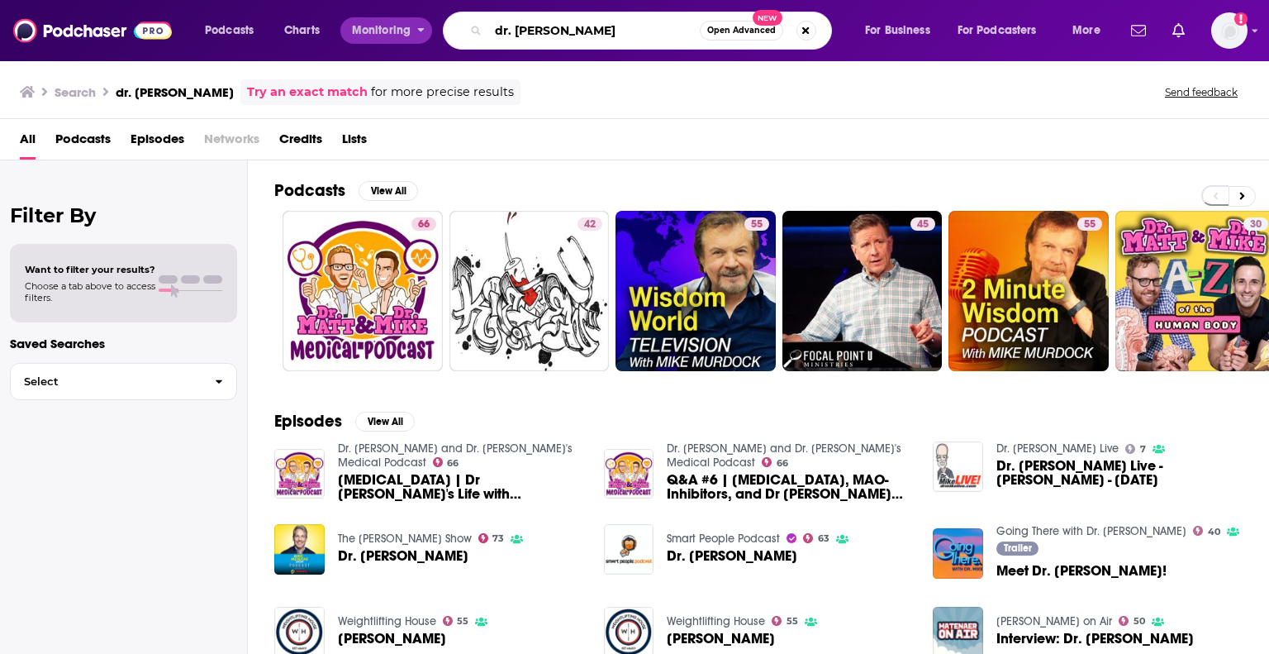  I want to click on button: Send feedback, so click(1202, 92).